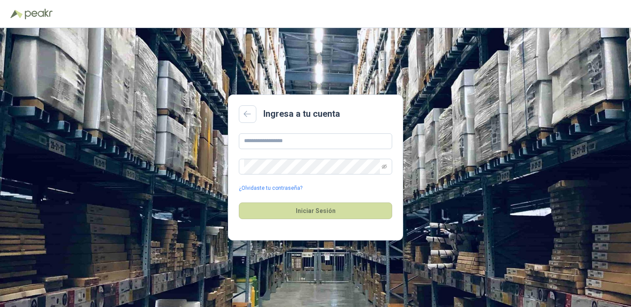 The image size is (631, 307). What do you see at coordinates (315, 211) in the screenshot?
I see `button: Iniciar Sesión` at bounding box center [315, 211].